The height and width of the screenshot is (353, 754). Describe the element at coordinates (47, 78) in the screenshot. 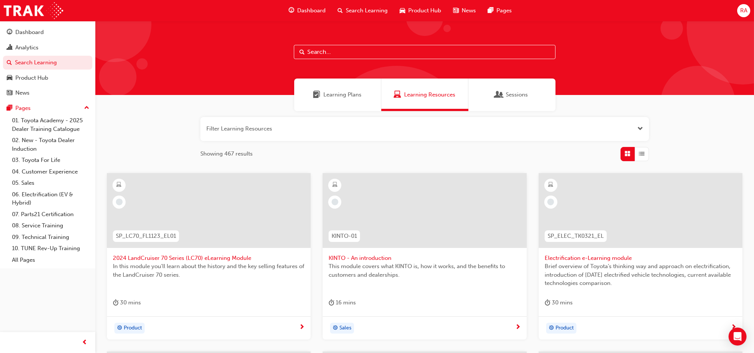

I see `a: Product Hub` at that location.